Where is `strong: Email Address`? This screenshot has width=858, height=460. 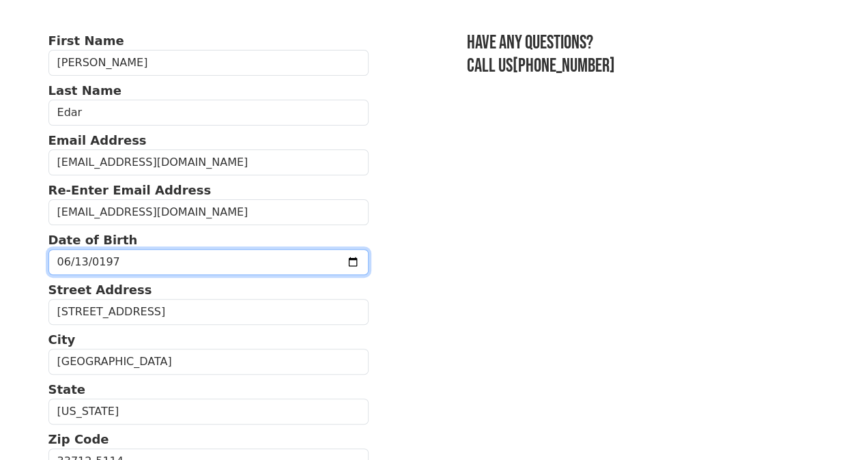
strong: Email Address is located at coordinates (98, 140).